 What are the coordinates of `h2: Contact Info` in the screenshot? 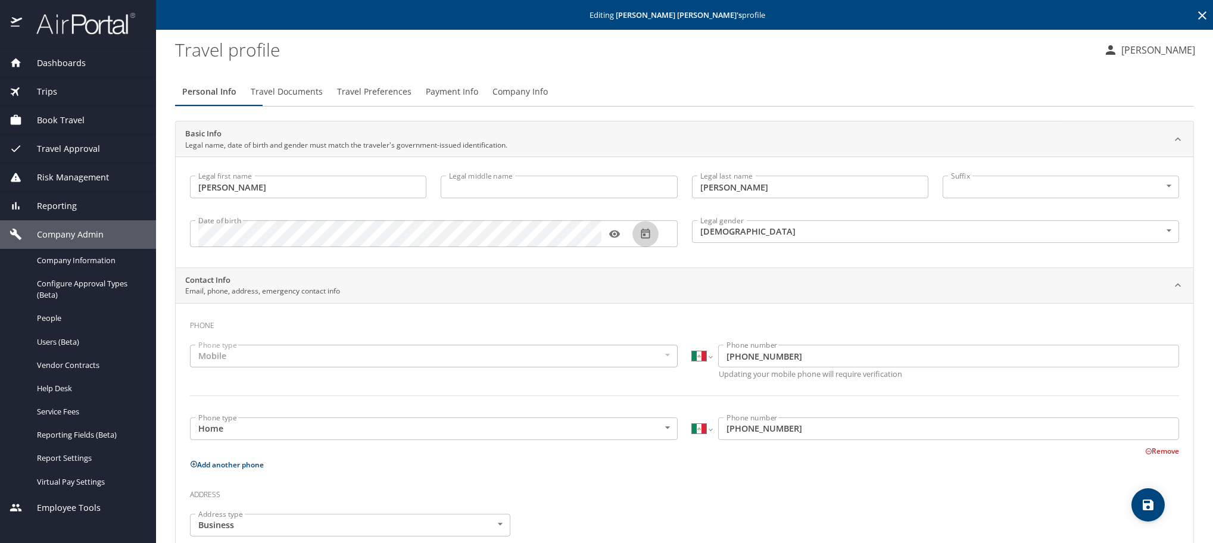 It's located at (263, 280).